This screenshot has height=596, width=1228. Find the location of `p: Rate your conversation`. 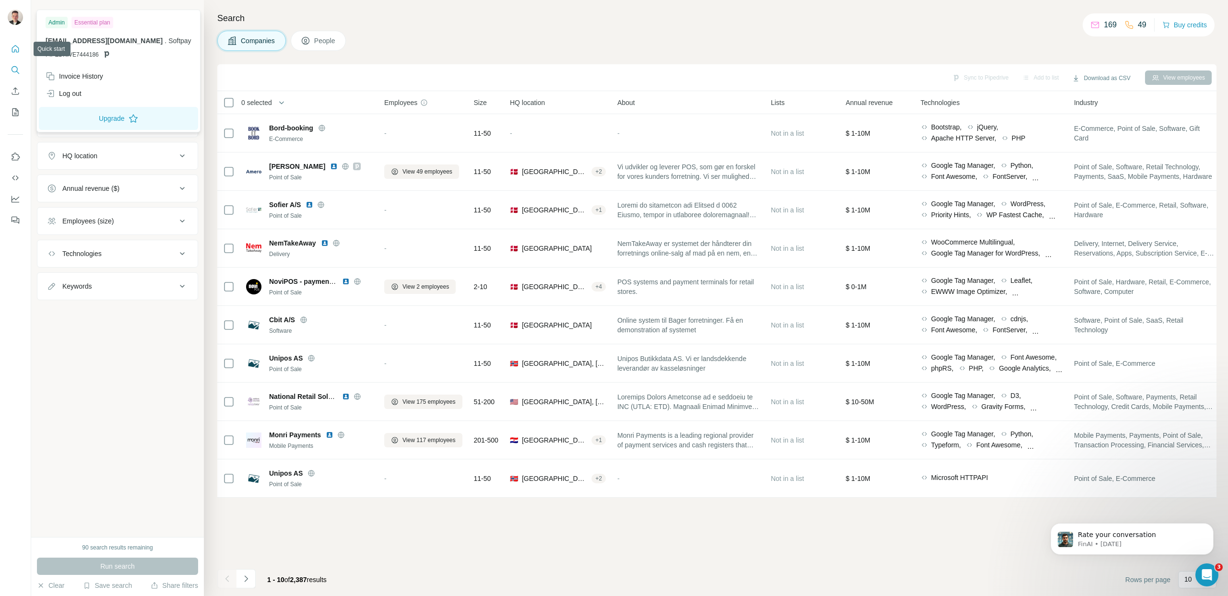

p: Rate your conversation is located at coordinates (104, 32).